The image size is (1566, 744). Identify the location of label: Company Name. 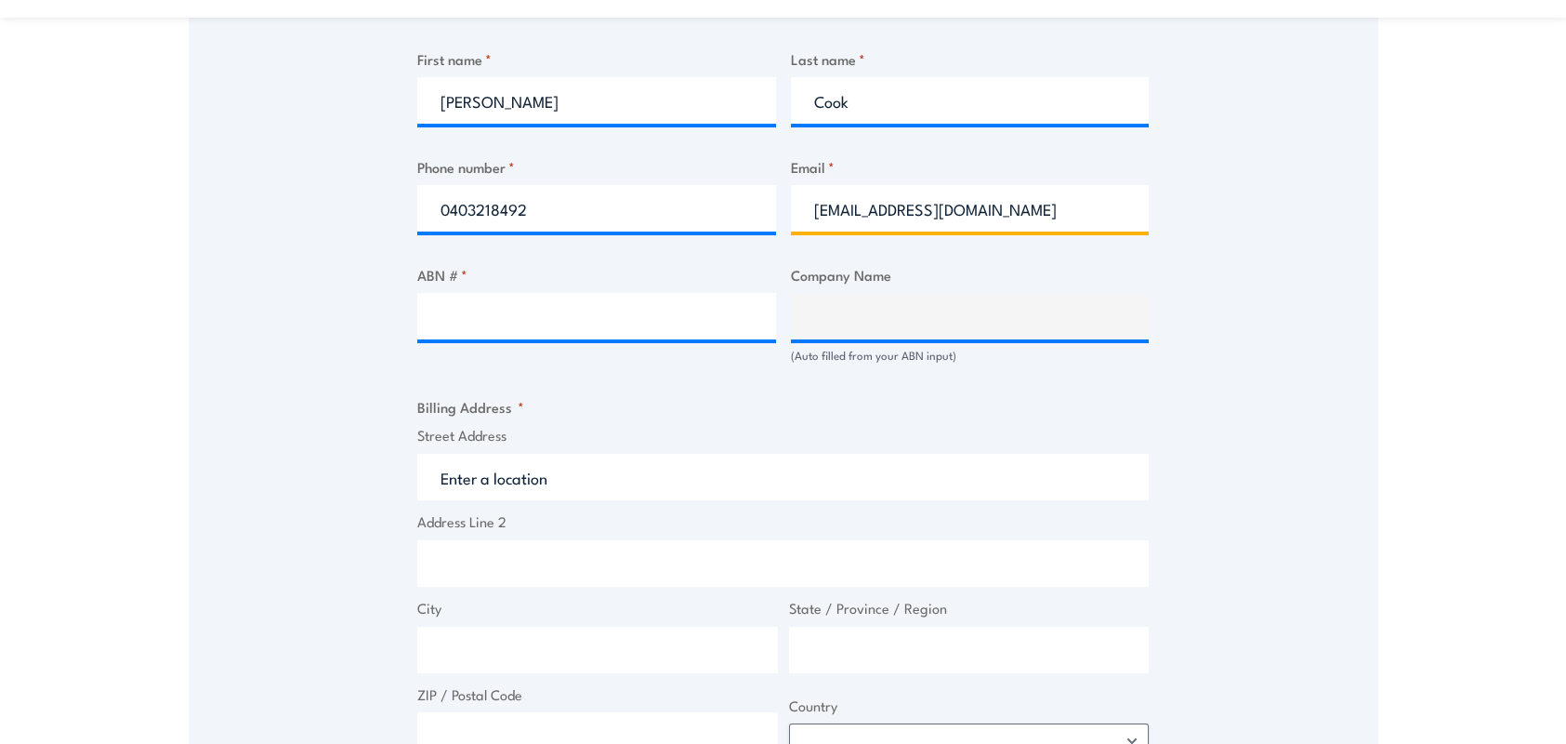
(971, 274).